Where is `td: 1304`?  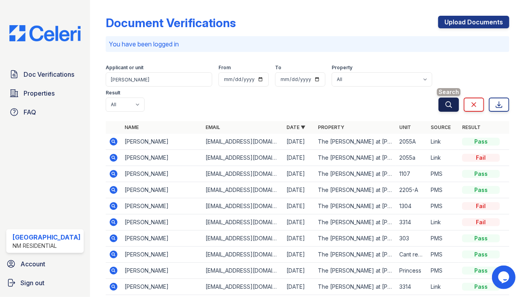 td: 1304 is located at coordinates (412, 206).